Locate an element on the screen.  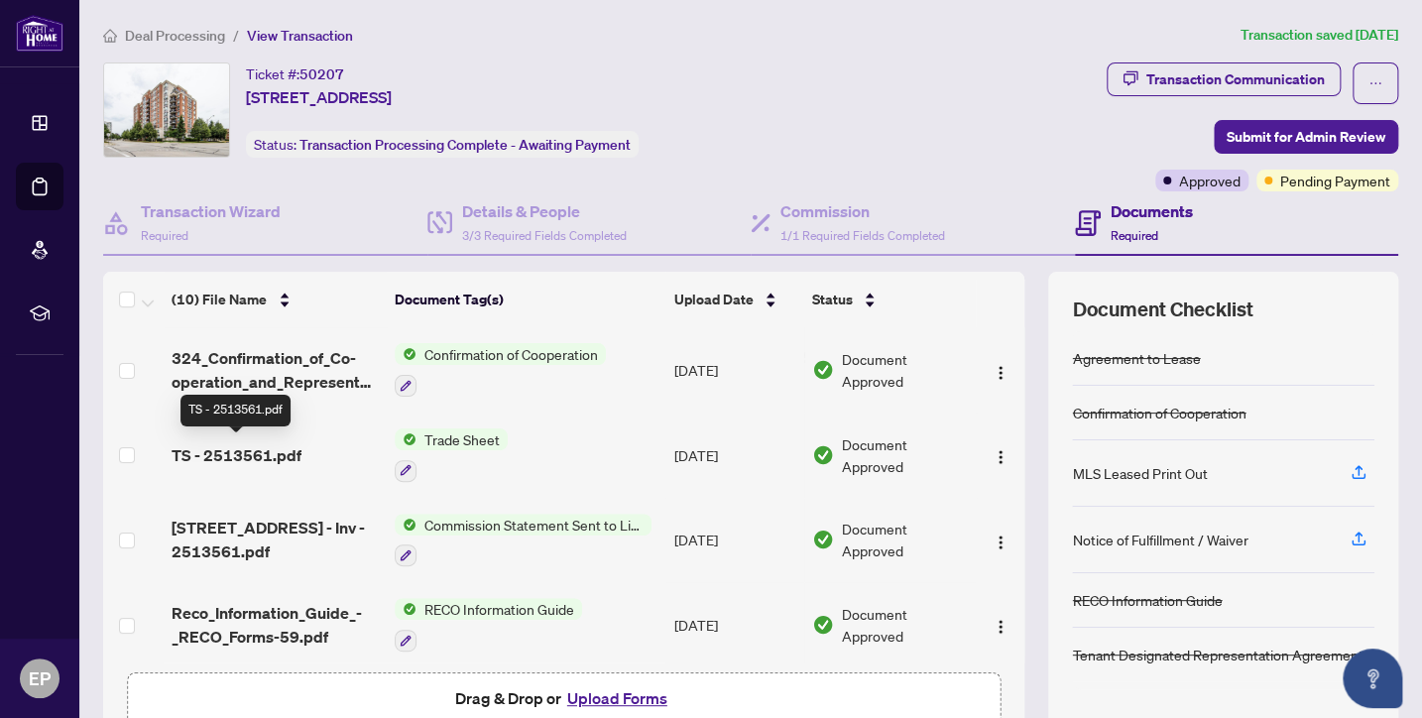
span: Reco_Information_Guide_-_RECO_Forms-59.pdf is located at coordinates (275, 625).